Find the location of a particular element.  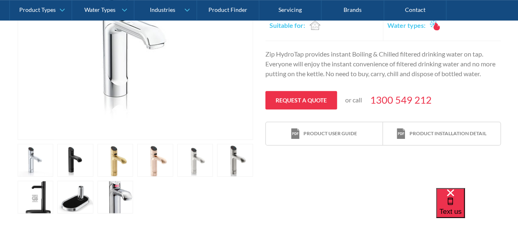

p: or call is located at coordinates (353, 100).